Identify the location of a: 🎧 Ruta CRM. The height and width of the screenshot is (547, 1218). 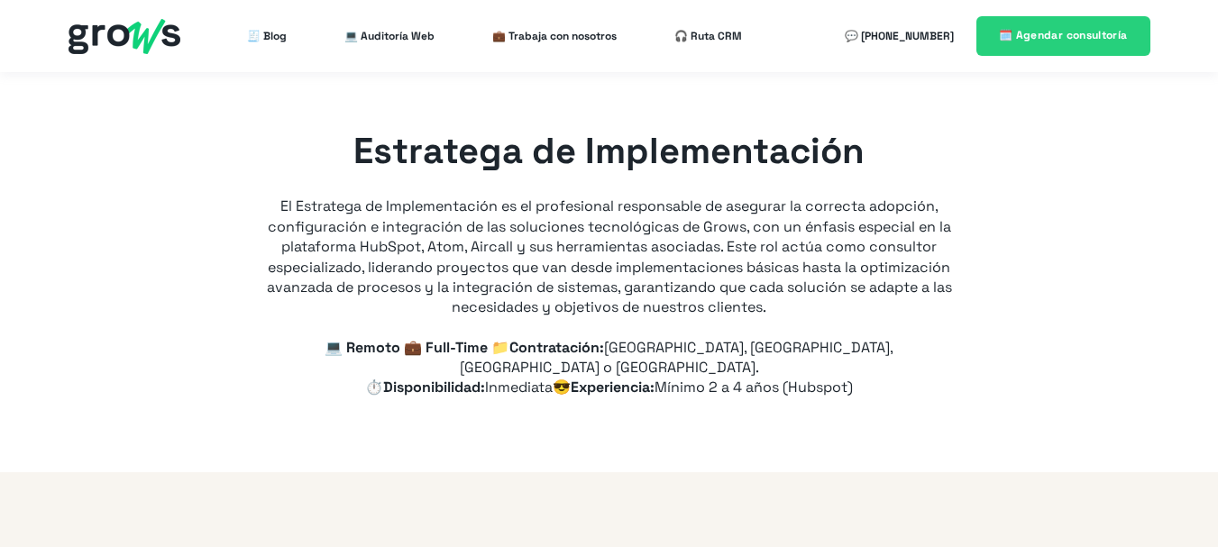
(708, 36).